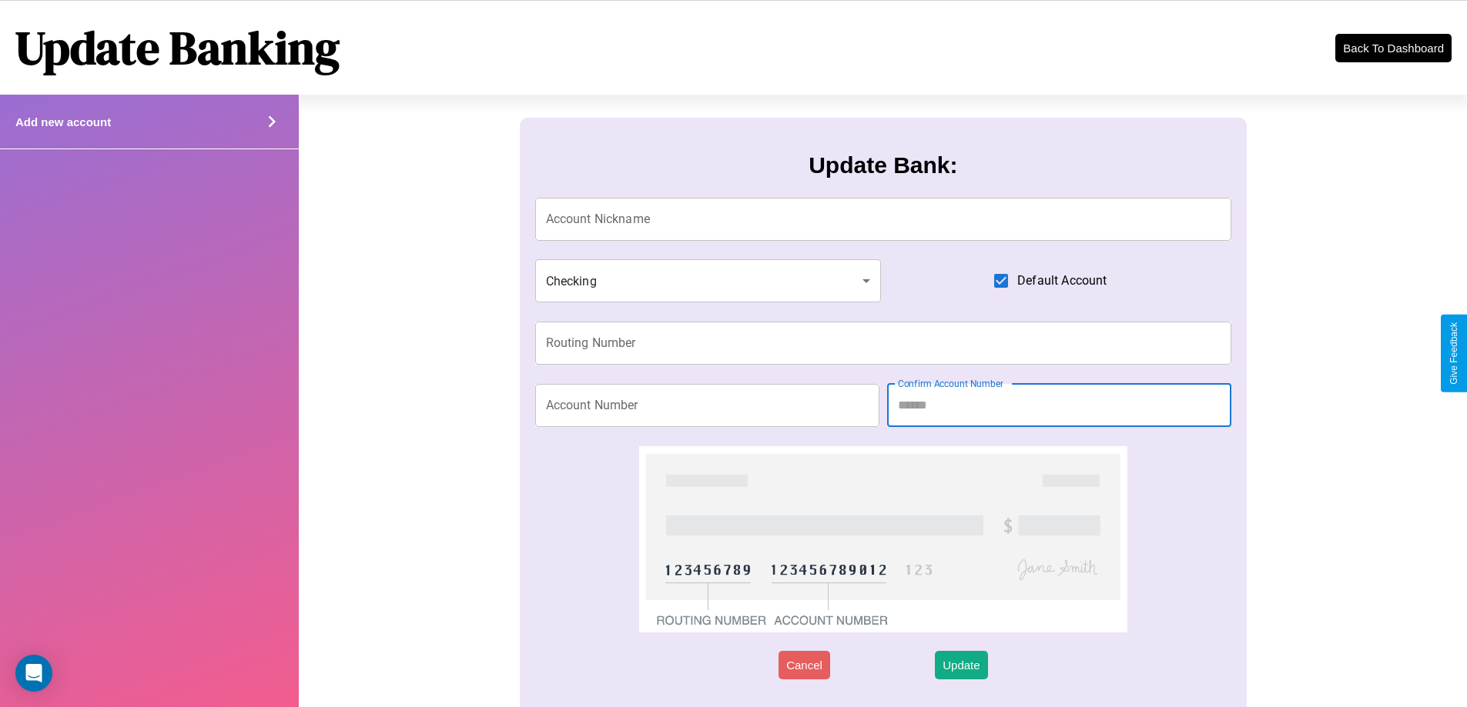 The image size is (1467, 707). I want to click on img: check, so click(882, 540).